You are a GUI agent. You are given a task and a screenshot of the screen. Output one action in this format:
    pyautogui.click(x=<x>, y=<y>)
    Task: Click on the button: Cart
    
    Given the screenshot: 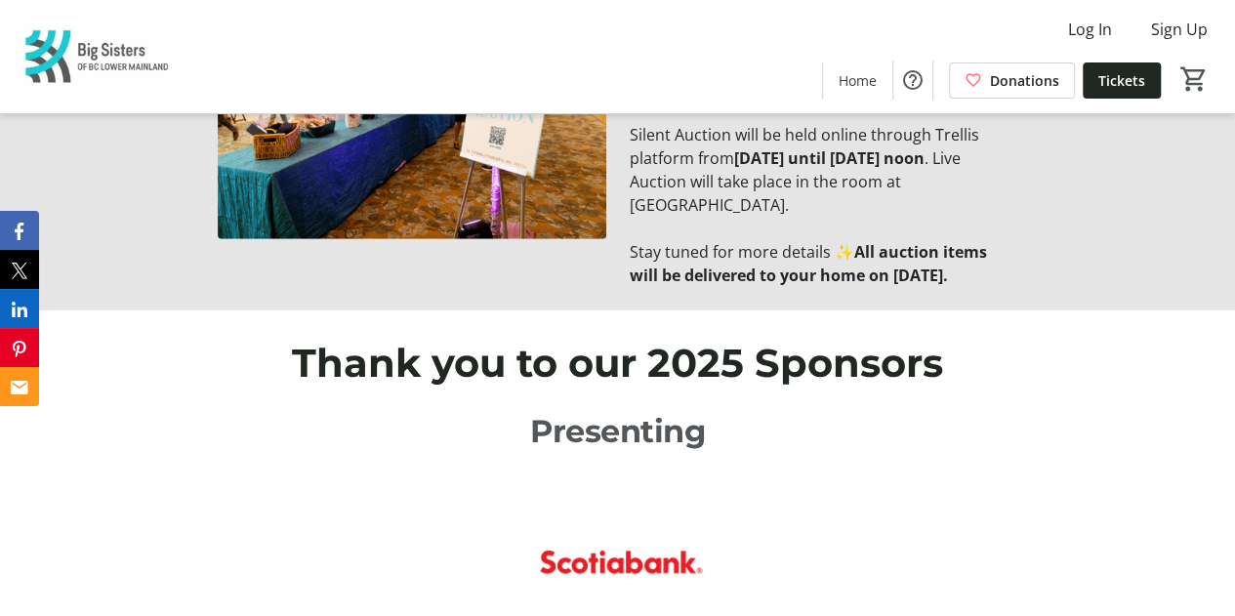 What is the action you would take?
    pyautogui.click(x=1194, y=79)
    